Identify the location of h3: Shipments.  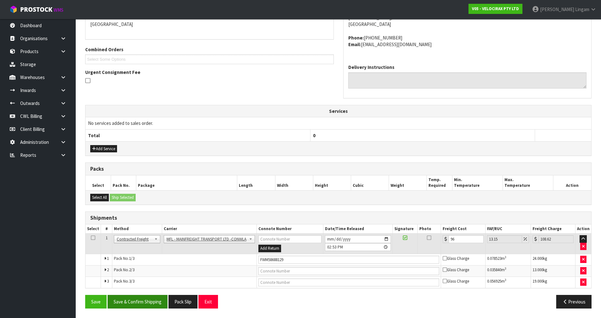
(338, 217).